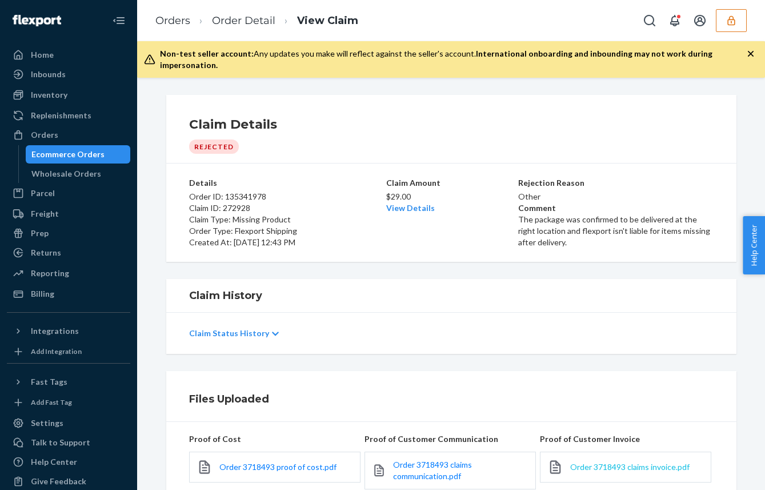 The width and height of the screenshot is (765, 490). Describe the element at coordinates (39, 233) in the screenshot. I see `div: Prep` at that location.